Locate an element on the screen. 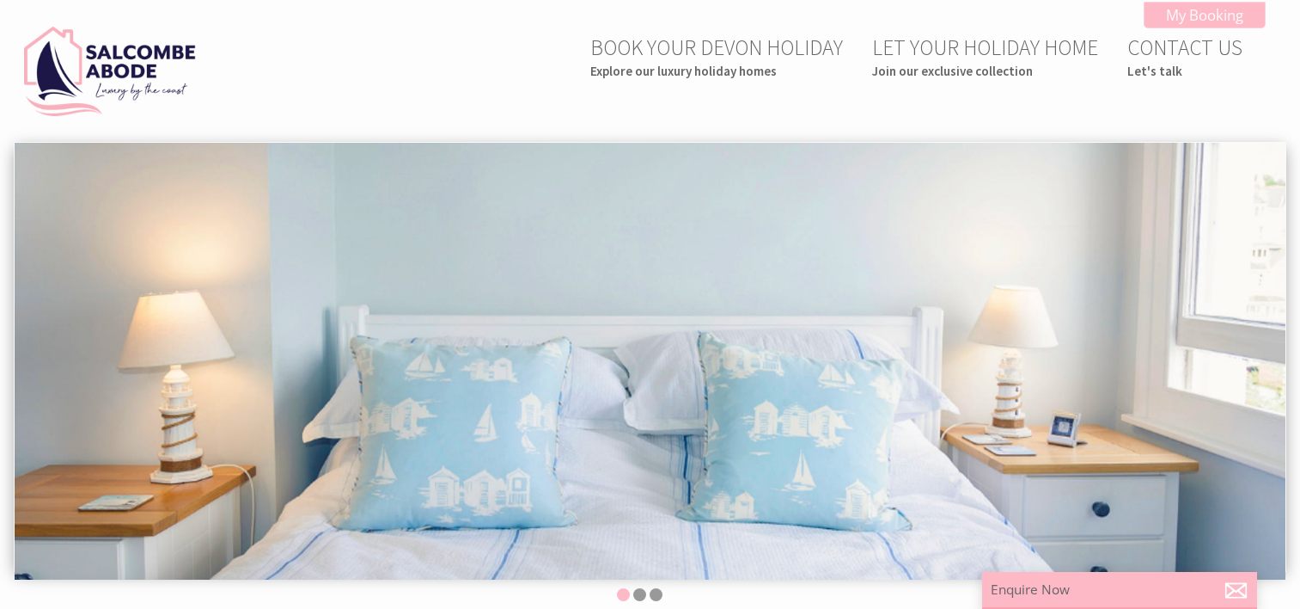 This screenshot has height=609, width=1300. p: Enquire Now is located at coordinates (1120, 589).